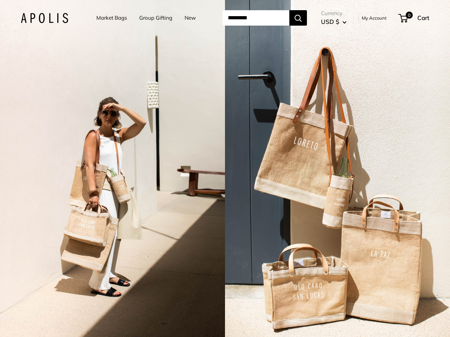 Image resolution: width=450 pixels, height=337 pixels. I want to click on button: Search, so click(298, 18).